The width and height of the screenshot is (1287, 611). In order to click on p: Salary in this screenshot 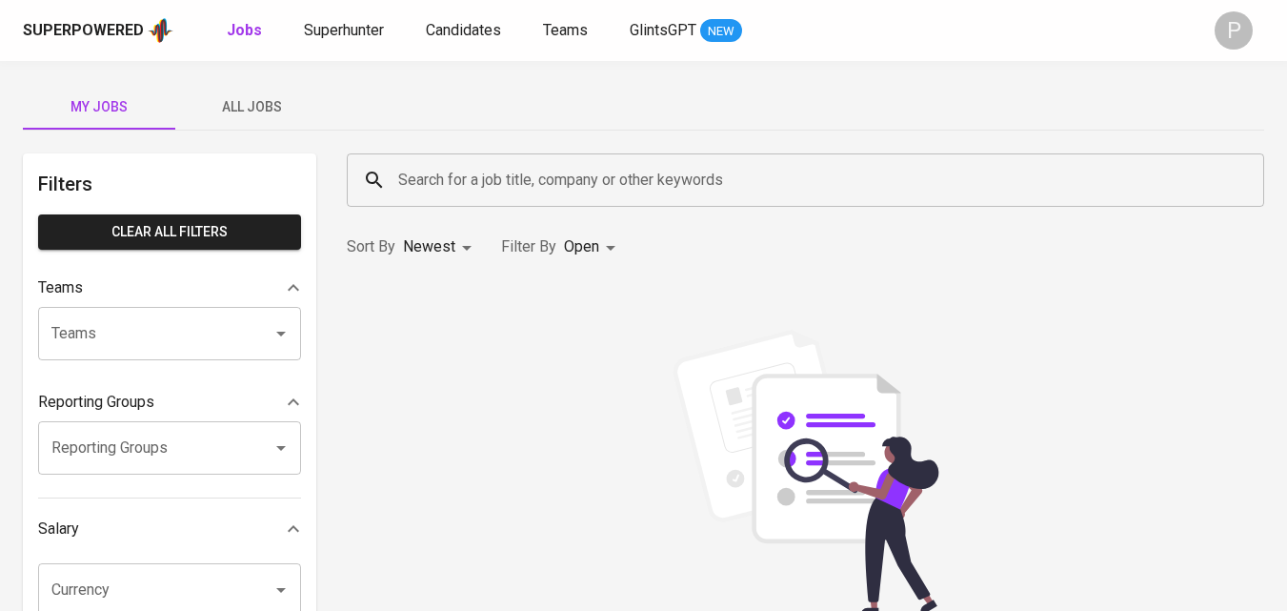, I will do `click(58, 529)`.